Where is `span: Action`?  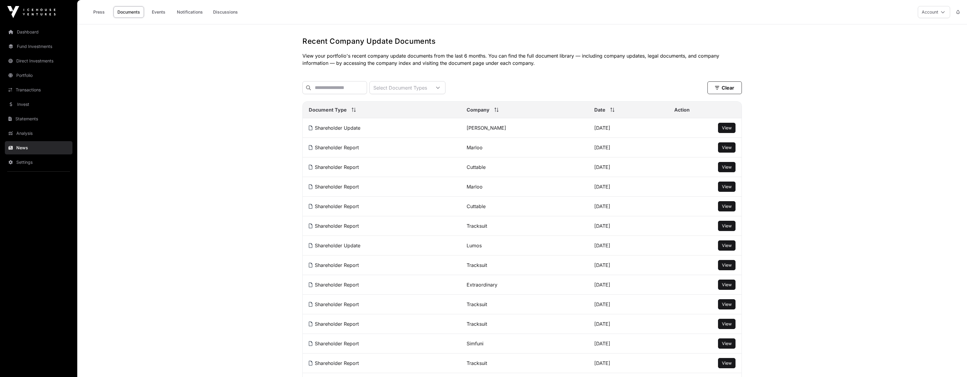
span: Action is located at coordinates (682, 110).